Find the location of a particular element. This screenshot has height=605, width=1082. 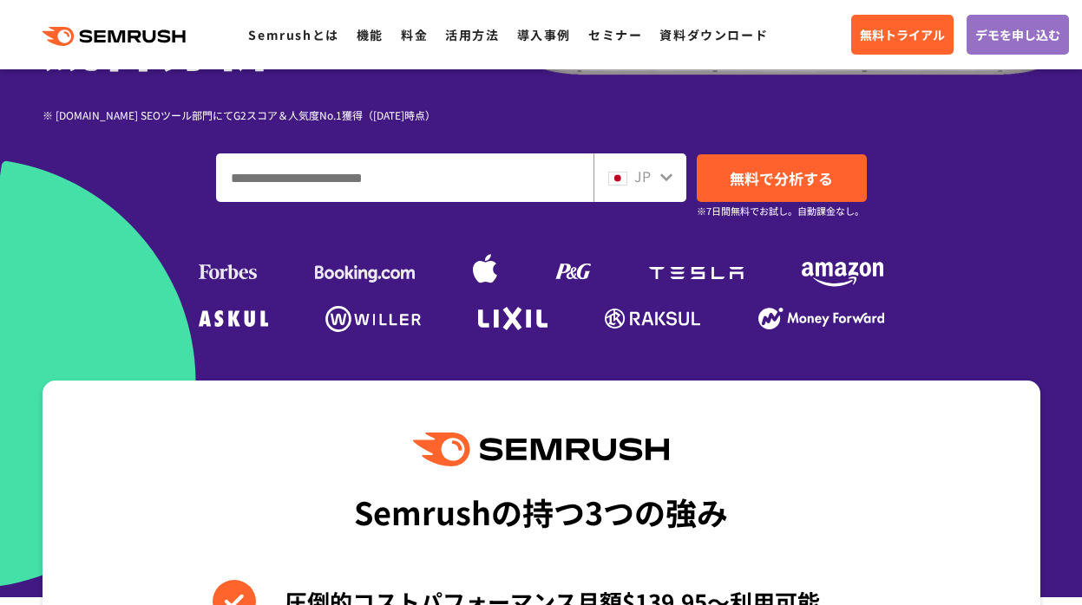

a: 料金 is located at coordinates (414, 35).